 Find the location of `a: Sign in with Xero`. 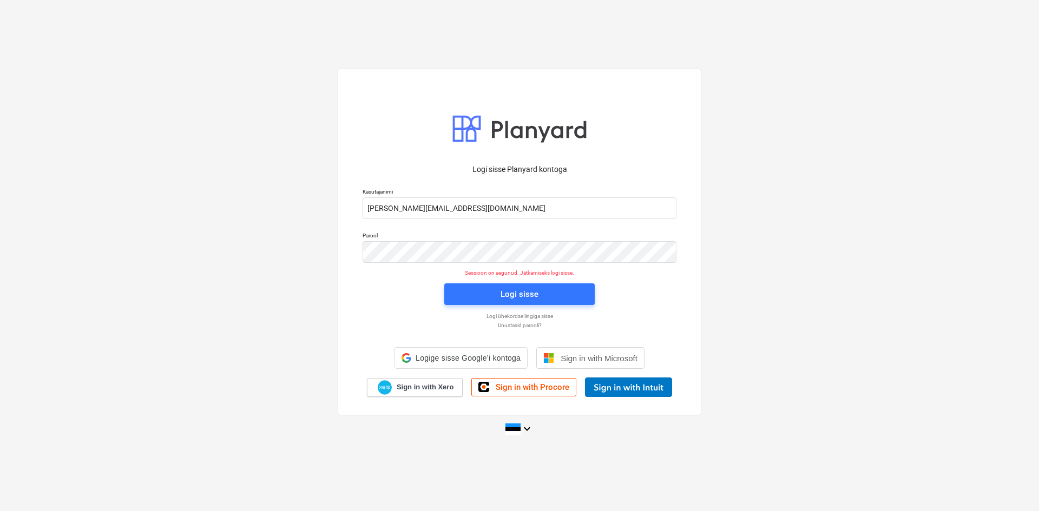

a: Sign in with Xero is located at coordinates (415, 387).